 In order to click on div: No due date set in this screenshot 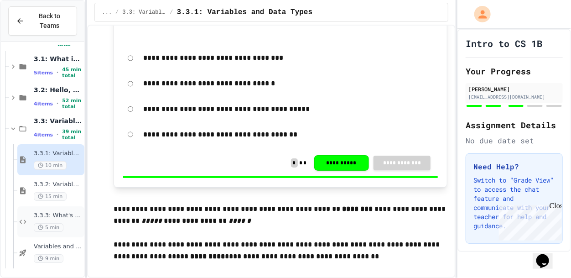, I will do `click(514, 141)`.